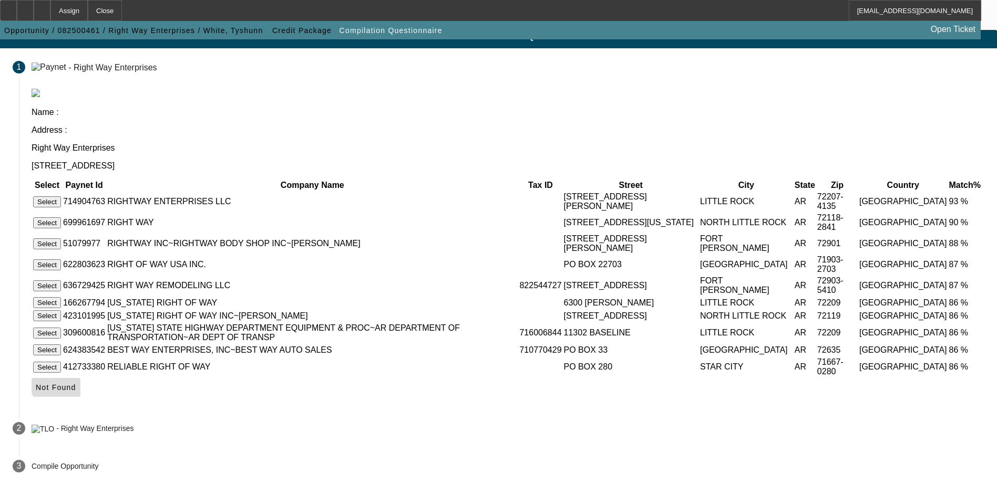 The image size is (997, 485). I want to click on img: paynet_logo.jpg, so click(36, 93).